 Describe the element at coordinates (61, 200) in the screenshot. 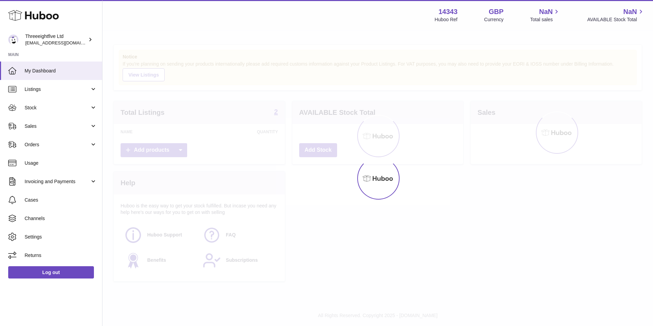

I see `span: Cases` at that location.